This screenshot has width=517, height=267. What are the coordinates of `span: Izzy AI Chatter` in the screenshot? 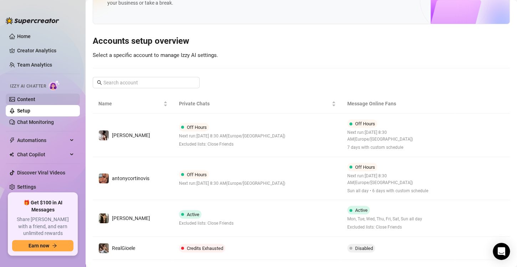 It's located at (28, 86).